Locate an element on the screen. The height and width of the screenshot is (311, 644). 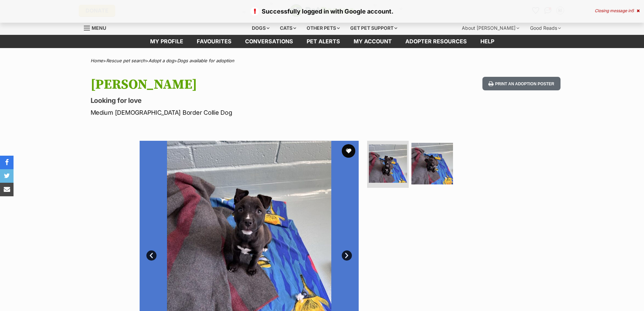
button: favourite is located at coordinates (349, 151).